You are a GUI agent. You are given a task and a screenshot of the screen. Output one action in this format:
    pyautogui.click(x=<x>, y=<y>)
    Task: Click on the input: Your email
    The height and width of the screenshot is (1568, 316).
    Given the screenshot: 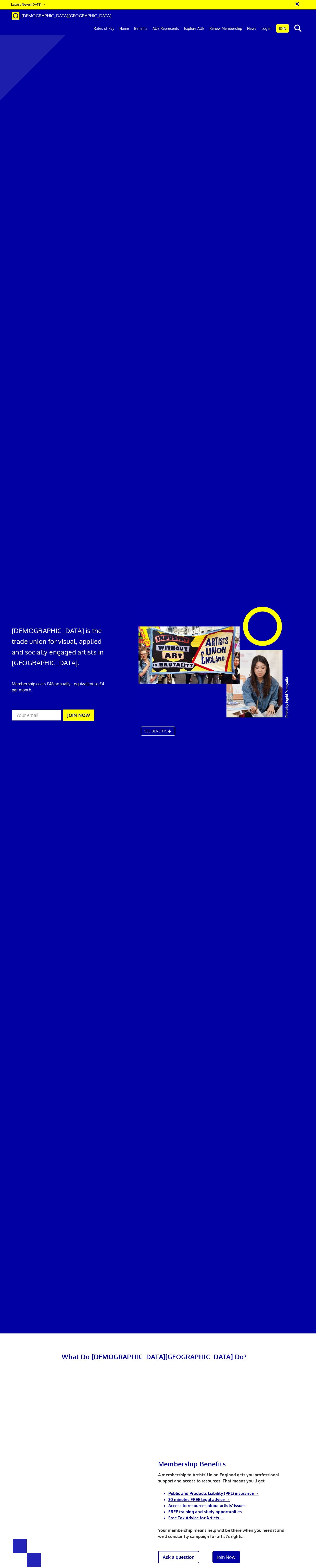 What is the action you would take?
    pyautogui.click(x=37, y=715)
    